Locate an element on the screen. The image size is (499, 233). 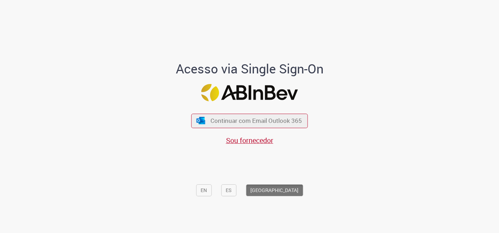
h1: Acesso via Single Sign-On is located at coordinates (249, 69).